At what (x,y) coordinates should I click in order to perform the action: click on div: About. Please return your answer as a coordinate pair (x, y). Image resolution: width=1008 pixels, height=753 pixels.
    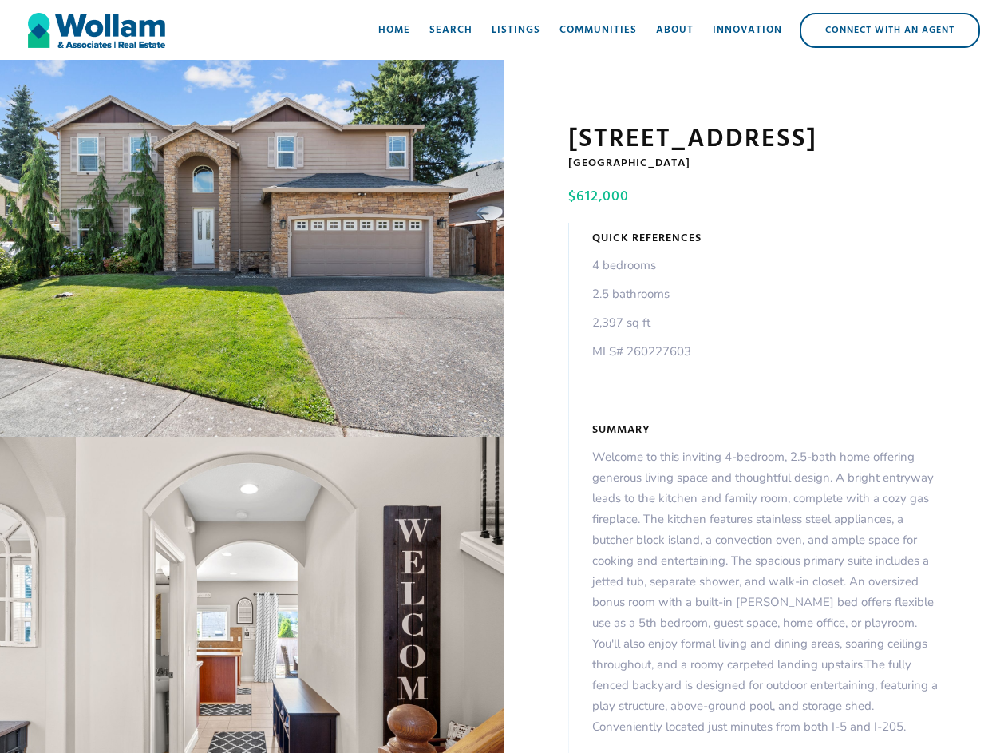
    Looking at the image, I should click on (675, 30).